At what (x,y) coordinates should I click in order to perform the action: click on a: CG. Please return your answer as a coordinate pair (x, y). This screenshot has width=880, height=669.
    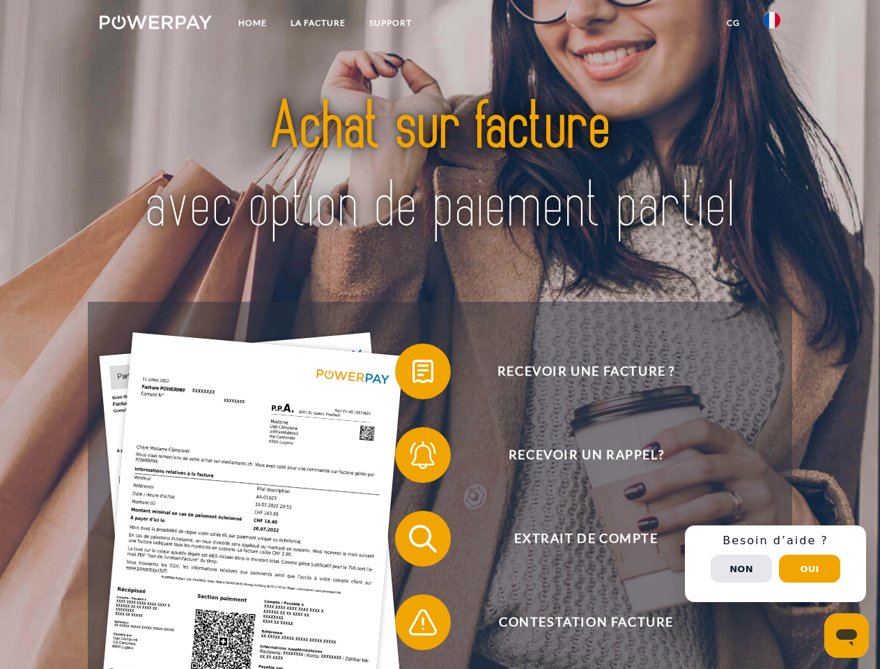
    Looking at the image, I should click on (733, 23).